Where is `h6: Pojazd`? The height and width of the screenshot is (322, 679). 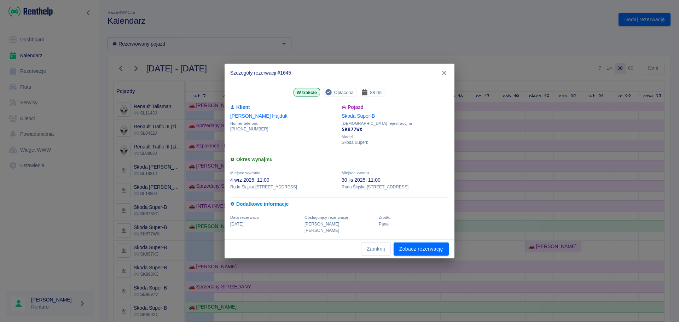
h6: Pojazd is located at coordinates (395, 107).